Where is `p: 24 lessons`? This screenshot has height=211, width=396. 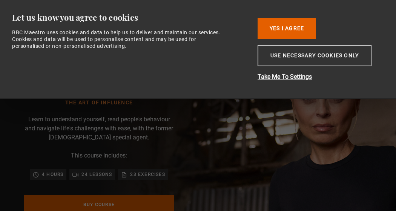 p: 24 lessons is located at coordinates (97, 175).